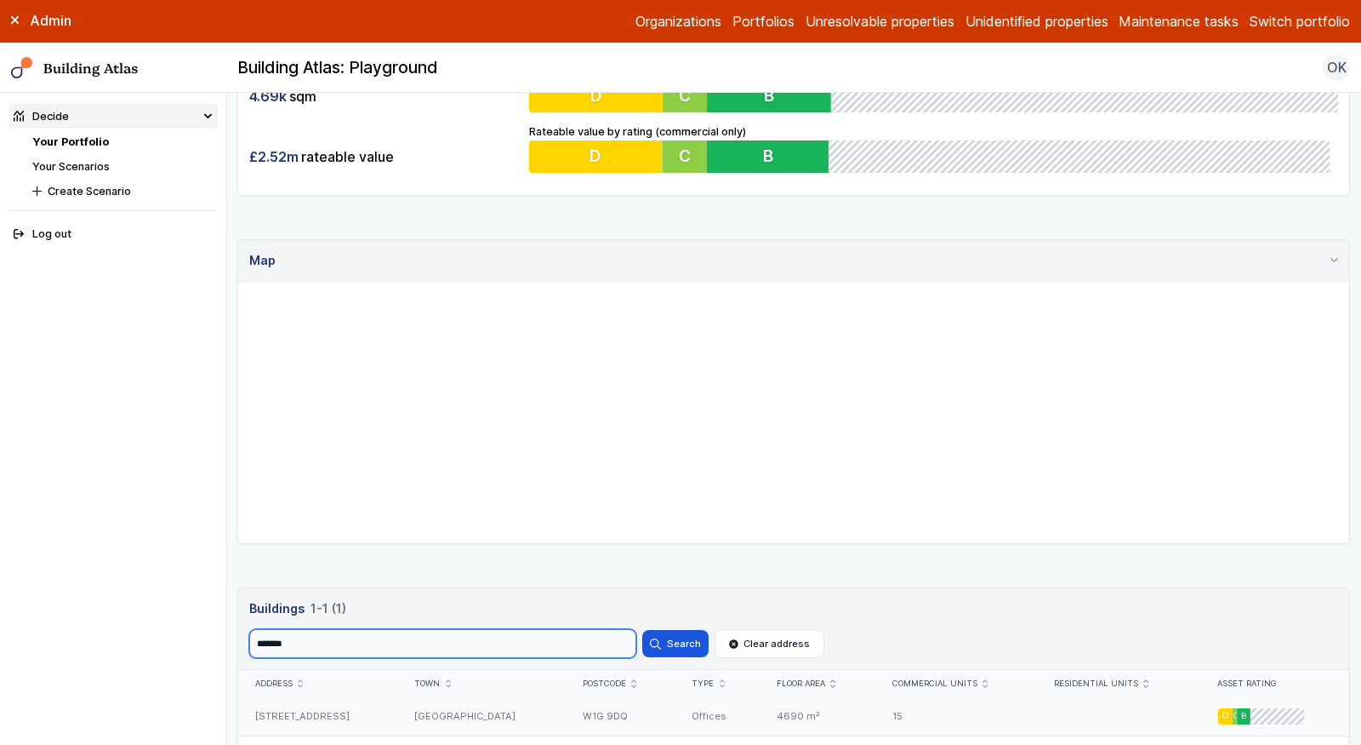  I want to click on span: OK, so click(1337, 67).